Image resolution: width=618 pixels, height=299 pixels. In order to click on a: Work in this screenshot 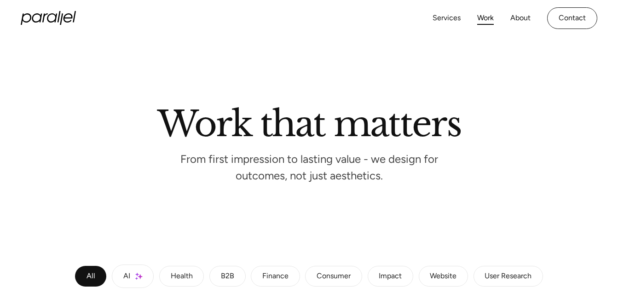, I will do `click(485, 18)`.